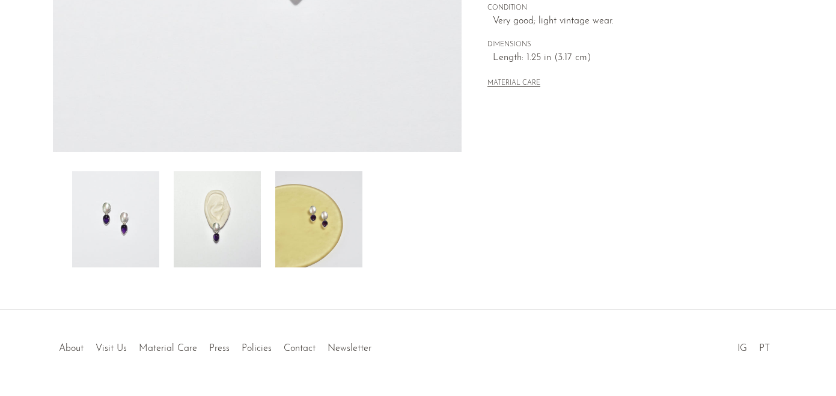  Describe the element at coordinates (219, 349) in the screenshot. I see `a: Press` at that location.